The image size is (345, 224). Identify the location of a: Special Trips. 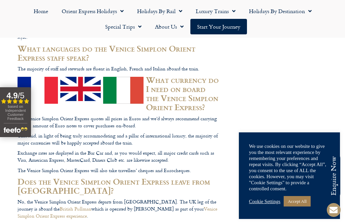
(123, 27).